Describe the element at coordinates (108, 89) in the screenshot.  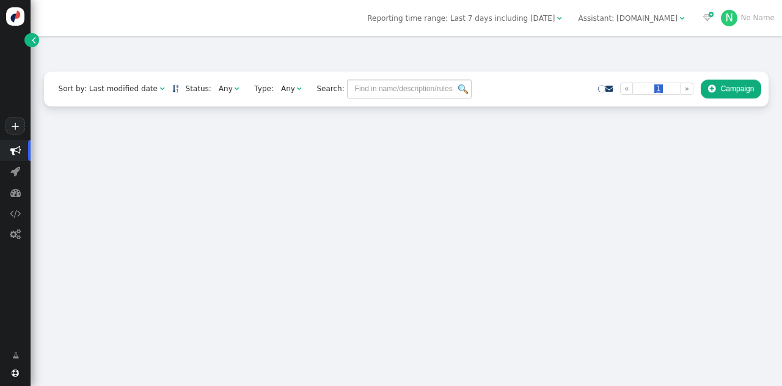
I see `div: Sort by: Last modified date` at that location.